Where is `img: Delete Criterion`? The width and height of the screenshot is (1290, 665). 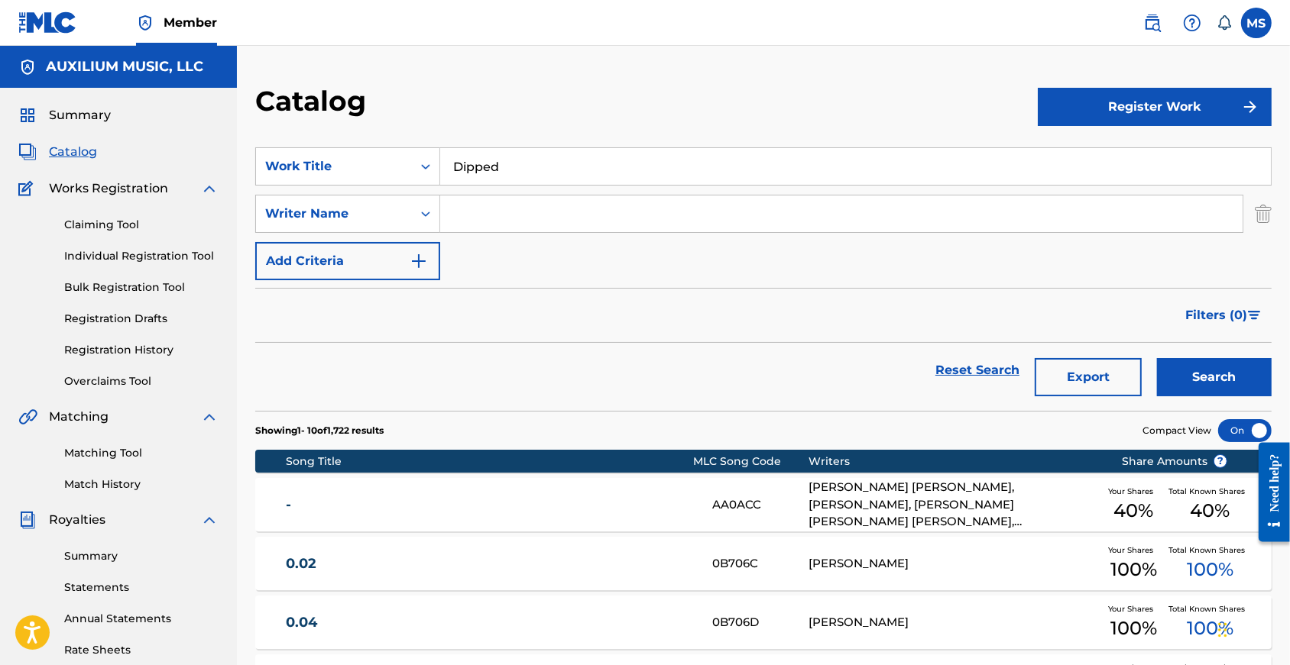
img: Delete Criterion is located at coordinates (1263, 214).